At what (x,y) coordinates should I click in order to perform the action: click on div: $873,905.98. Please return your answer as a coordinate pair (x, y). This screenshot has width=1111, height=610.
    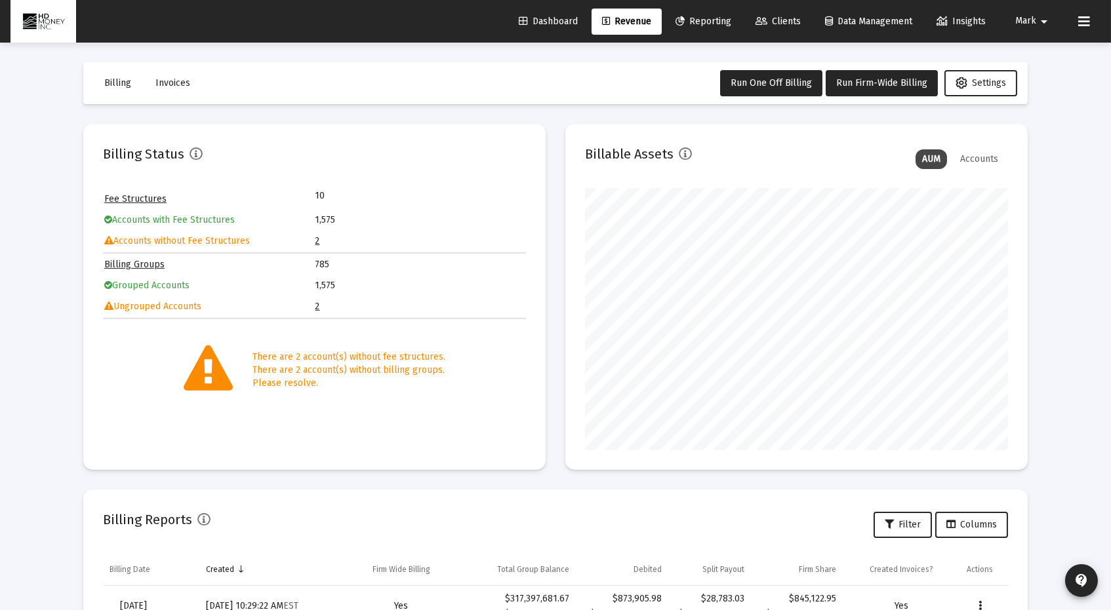
    Looking at the image, I should click on (622, 599).